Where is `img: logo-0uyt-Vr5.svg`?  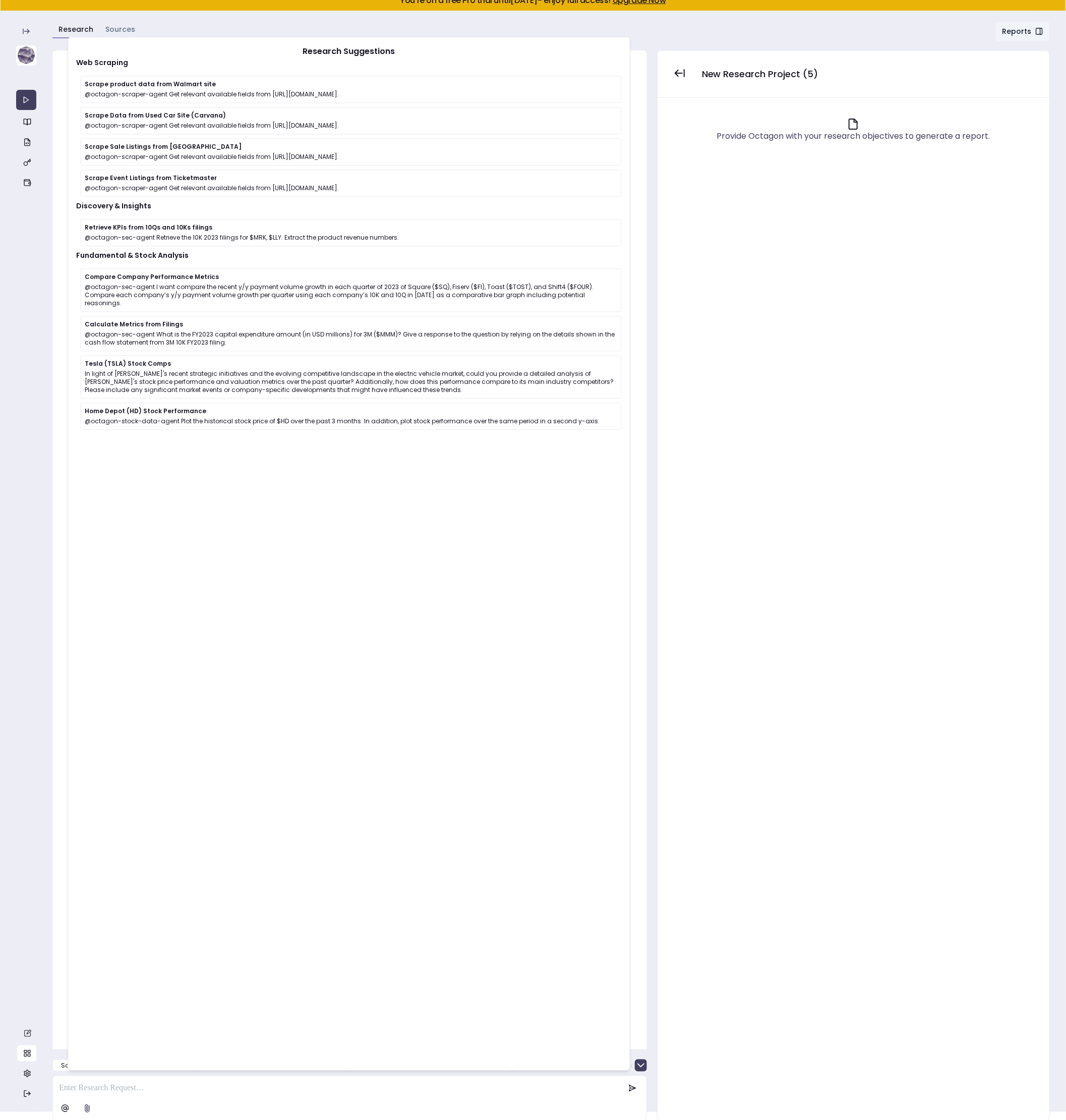 img: logo-0uyt-Vr5.svg is located at coordinates (26, 56).